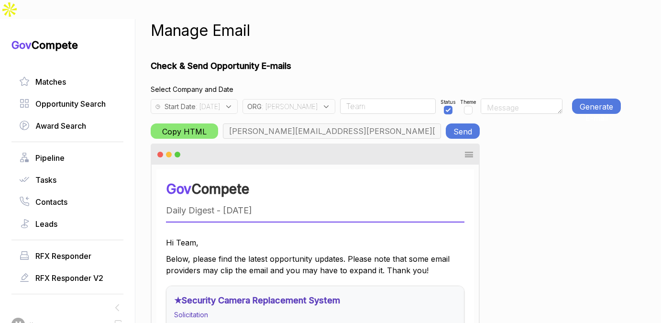  I want to click on span: Compete, so click(220, 189).